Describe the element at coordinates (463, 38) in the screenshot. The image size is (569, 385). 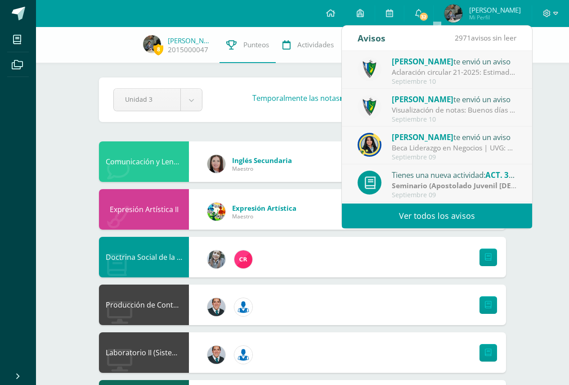
I see `span: 2971` at that location.